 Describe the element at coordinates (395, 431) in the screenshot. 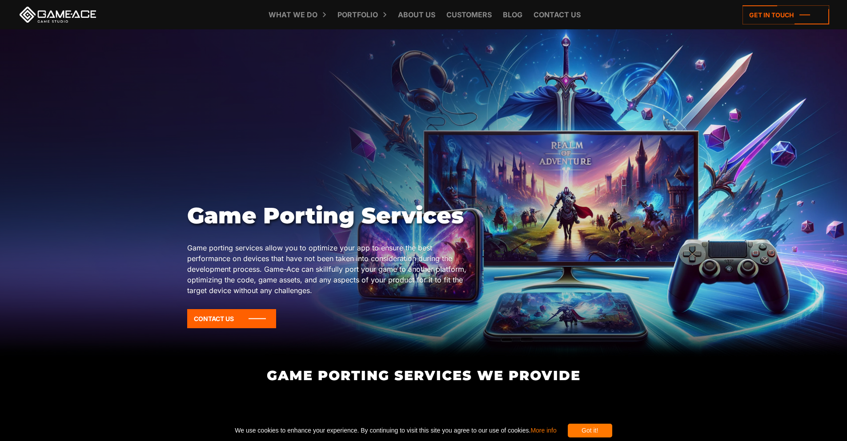

I see `span: We use cookies to enhance your experience. By continuing to visit this site you agree to our use ...` at that location.